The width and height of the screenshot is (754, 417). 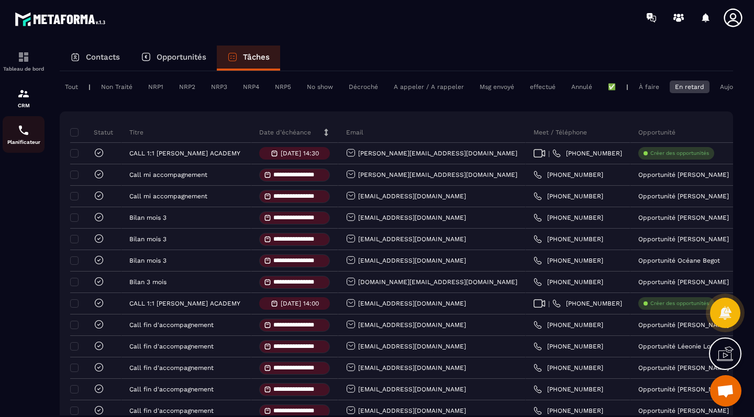 What do you see at coordinates (24, 98) in the screenshot?
I see `a: formationformationCRM` at bounding box center [24, 98].